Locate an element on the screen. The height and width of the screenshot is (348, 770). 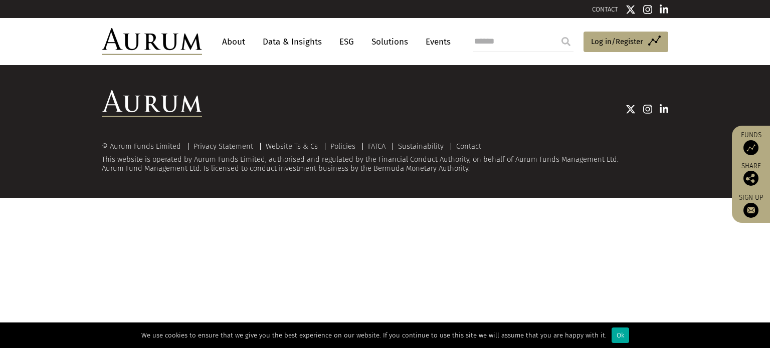
img: Aurum is located at coordinates (152, 42).